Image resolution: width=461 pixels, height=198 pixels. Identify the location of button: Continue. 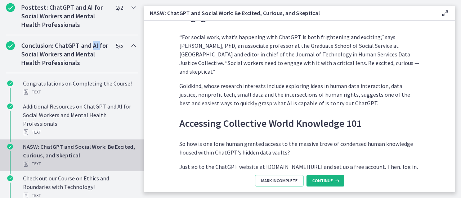
(325, 181).